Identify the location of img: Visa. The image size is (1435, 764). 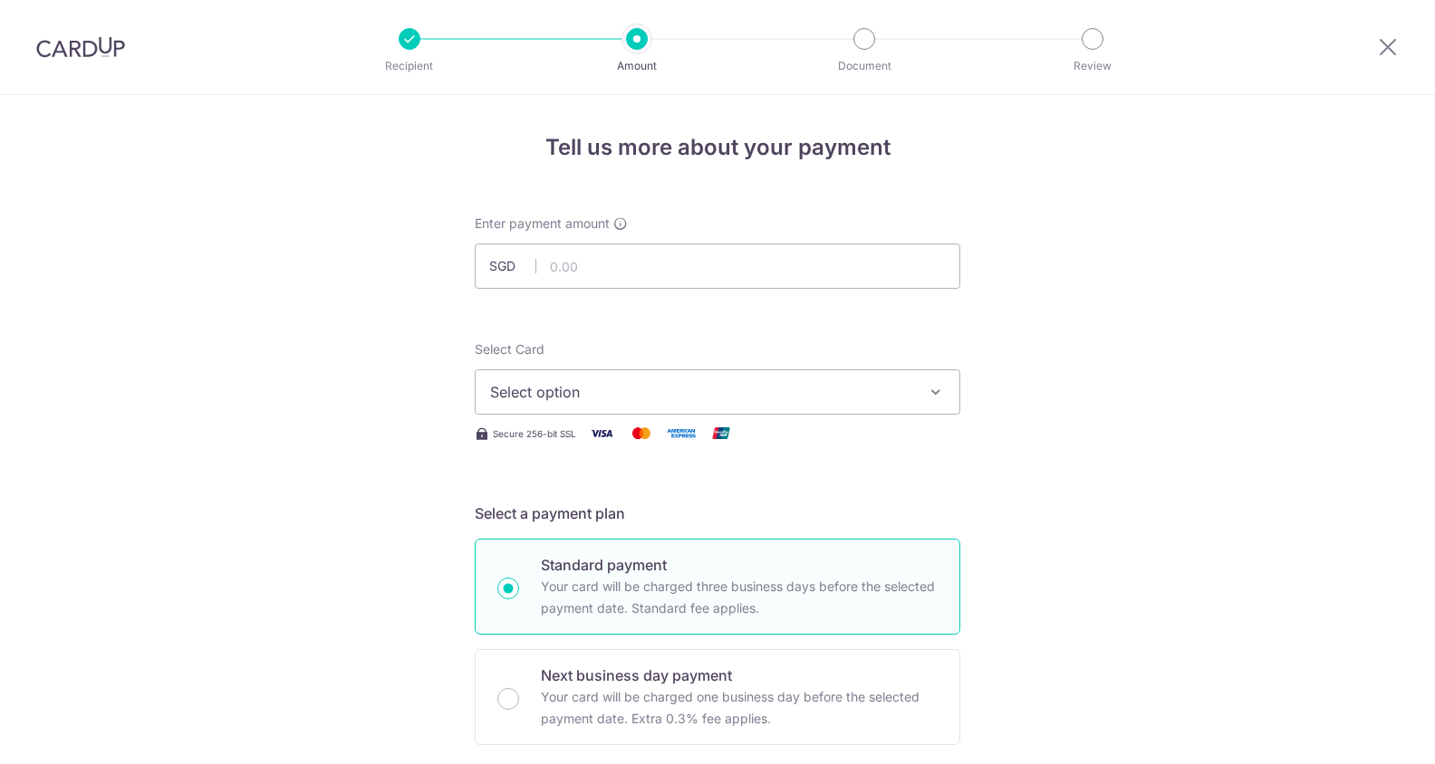
(601, 433).